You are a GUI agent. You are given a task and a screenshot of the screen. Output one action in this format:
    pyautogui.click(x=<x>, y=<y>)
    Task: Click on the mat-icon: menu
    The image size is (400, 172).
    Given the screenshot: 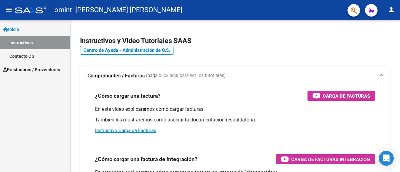 What is the action you would take?
    pyautogui.click(x=9, y=10)
    